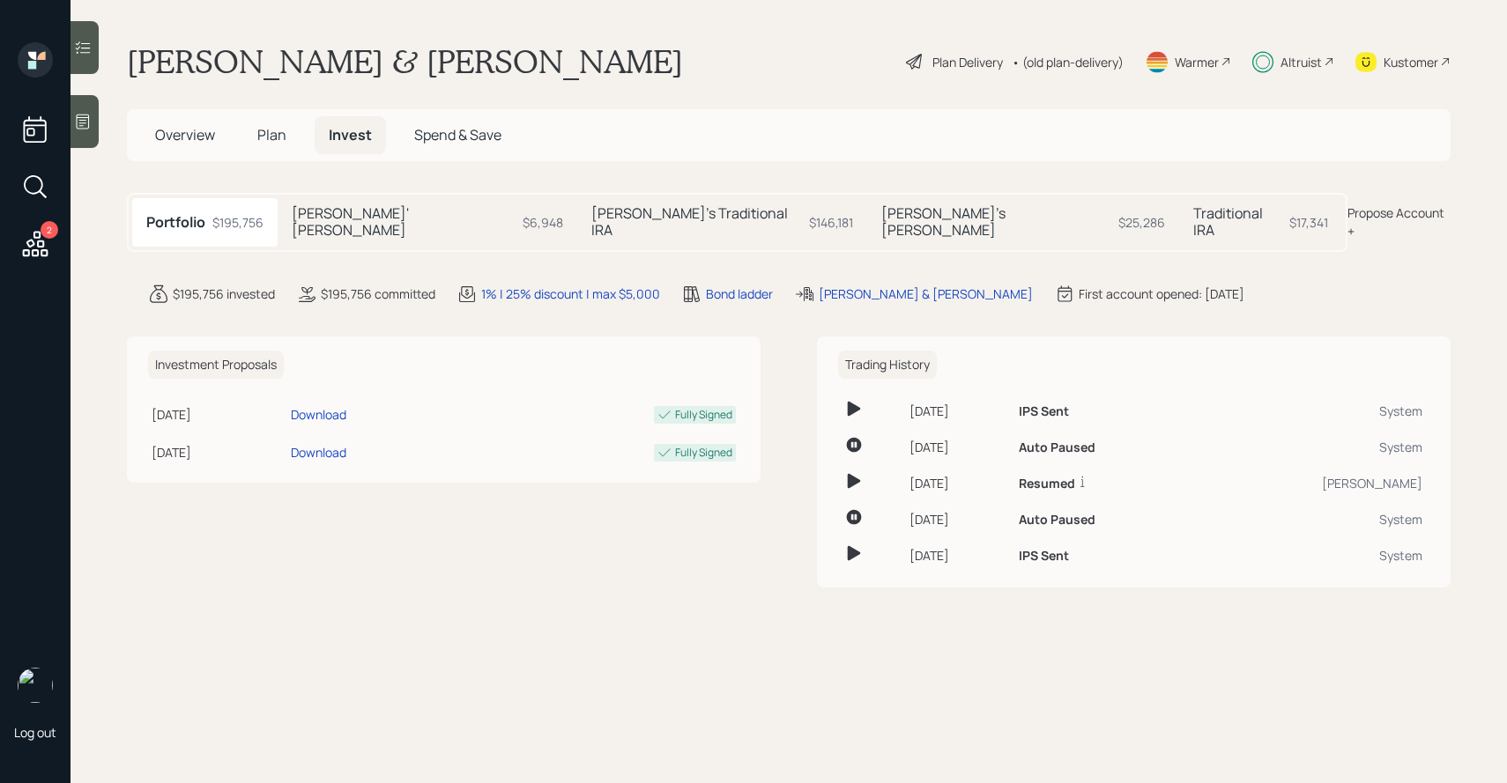  Describe the element at coordinates (831, 222) in the screenshot. I see `div: $146,181` at that location.